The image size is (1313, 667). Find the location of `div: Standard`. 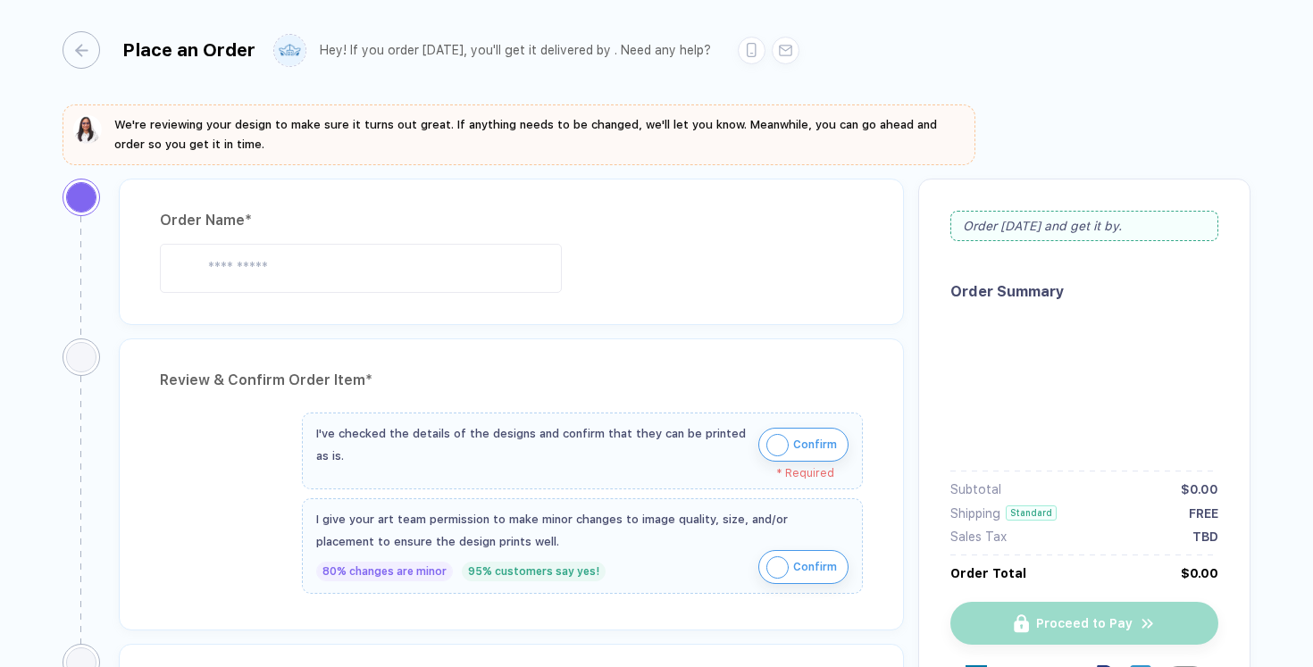

div: Standard is located at coordinates (1031, 513).